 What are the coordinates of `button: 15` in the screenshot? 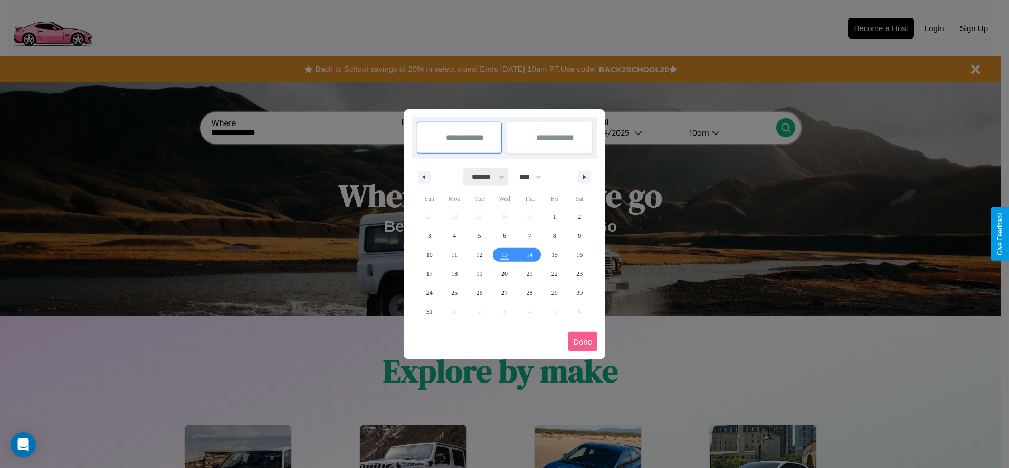 It's located at (554, 255).